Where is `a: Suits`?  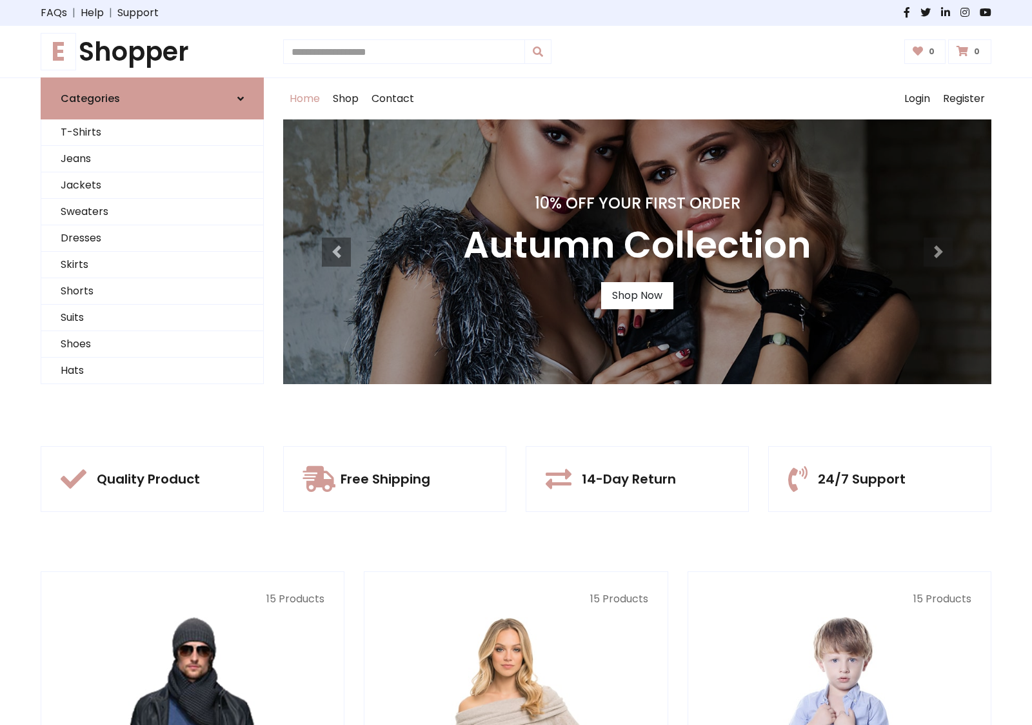
a: Suits is located at coordinates (152, 317).